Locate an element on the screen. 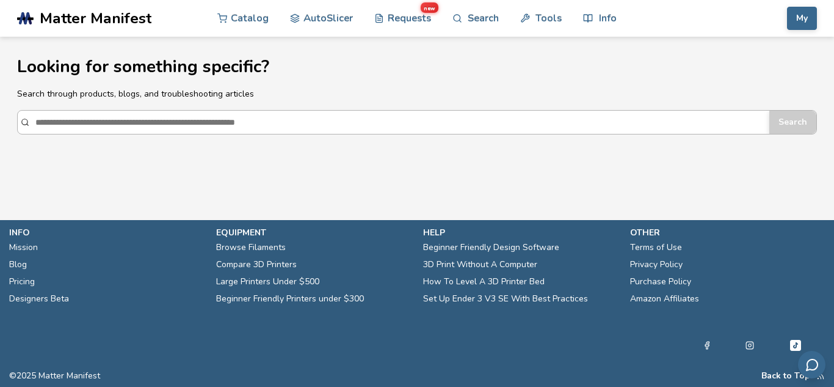 This screenshot has height=387, width=834. button: Search is located at coordinates (793, 122).